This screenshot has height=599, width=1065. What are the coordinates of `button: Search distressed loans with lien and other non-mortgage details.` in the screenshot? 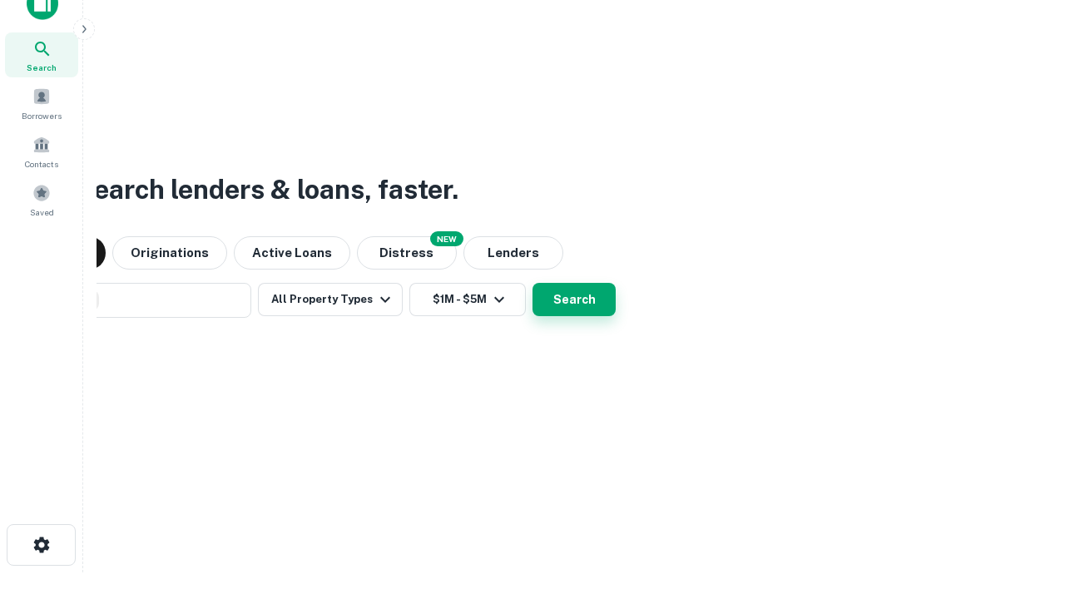 It's located at (407, 253).